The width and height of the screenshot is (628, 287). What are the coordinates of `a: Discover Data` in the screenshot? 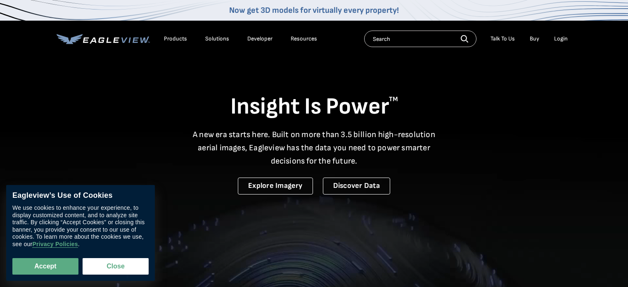 It's located at (357, 186).